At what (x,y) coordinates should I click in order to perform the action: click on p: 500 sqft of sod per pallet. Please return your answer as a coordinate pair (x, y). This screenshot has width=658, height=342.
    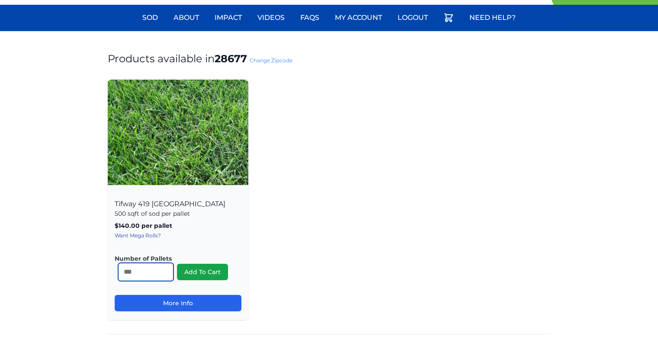
    Looking at the image, I should click on (178, 214).